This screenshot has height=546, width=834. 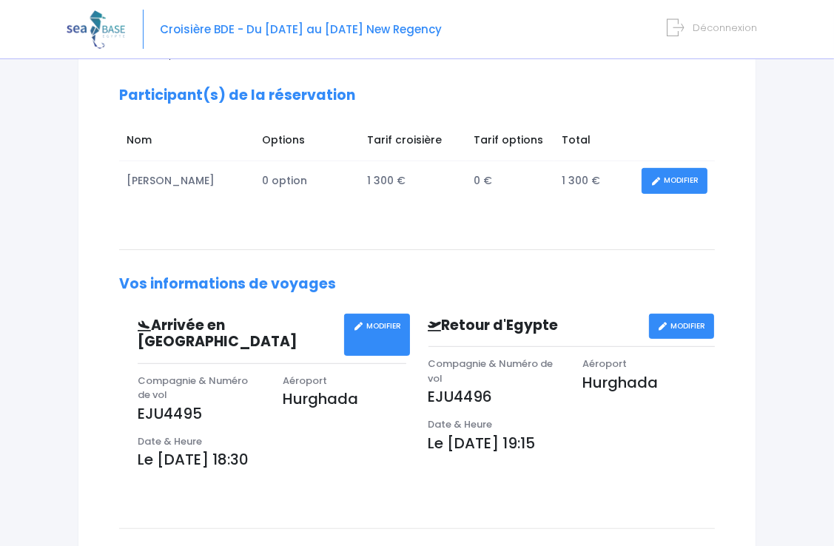 What do you see at coordinates (416, 33) in the screenshot?
I see `span: Vous arrivez à la dernière étape de votre réservation, votre départ est proche. Toute l’équipe vo...` at bounding box center [416, 33].